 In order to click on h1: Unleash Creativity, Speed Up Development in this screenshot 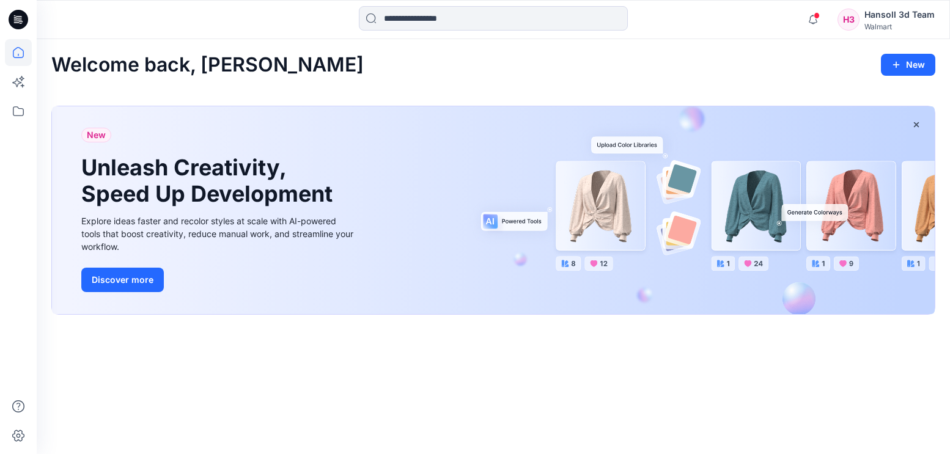, I will do `click(210, 181)`.